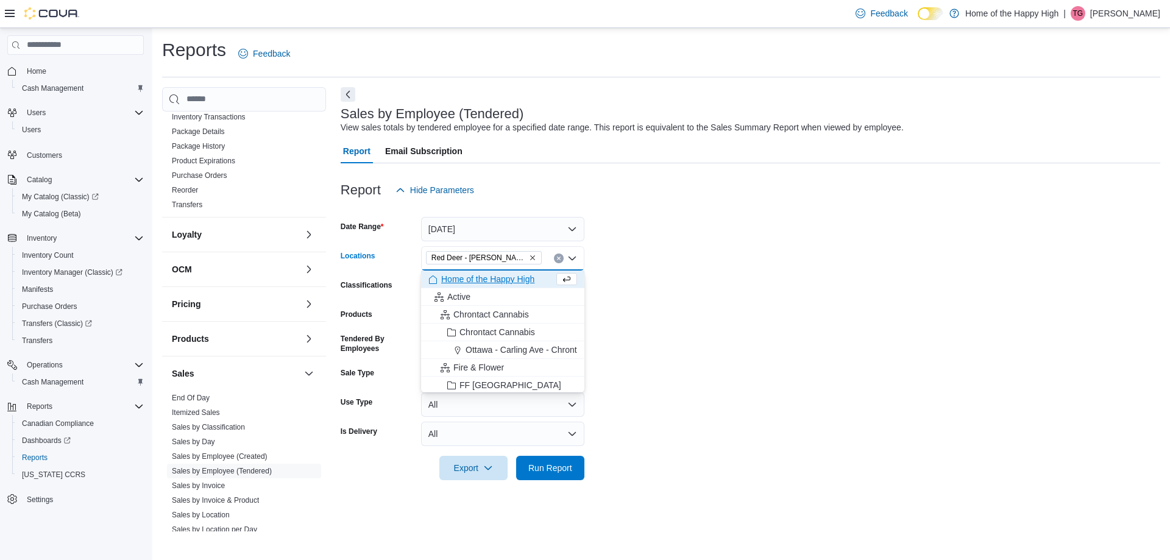 The image size is (1170, 560). Describe the element at coordinates (930, 13) in the screenshot. I see `input: Dark Mode` at that location.